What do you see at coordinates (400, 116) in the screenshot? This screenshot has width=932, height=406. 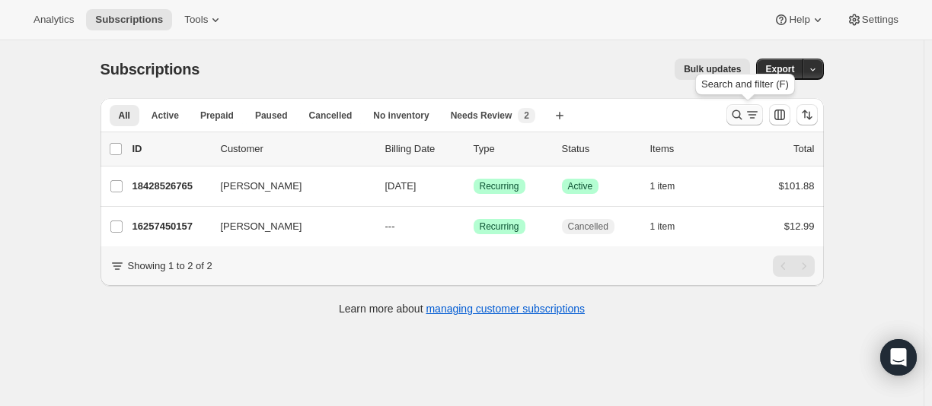 I see `span: No inventory` at bounding box center [400, 116].